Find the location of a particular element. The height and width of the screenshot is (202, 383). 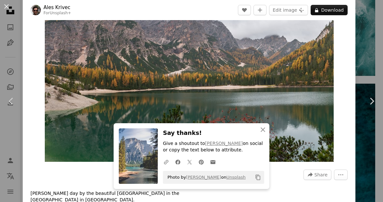

button: Download is located at coordinates (329, 10).